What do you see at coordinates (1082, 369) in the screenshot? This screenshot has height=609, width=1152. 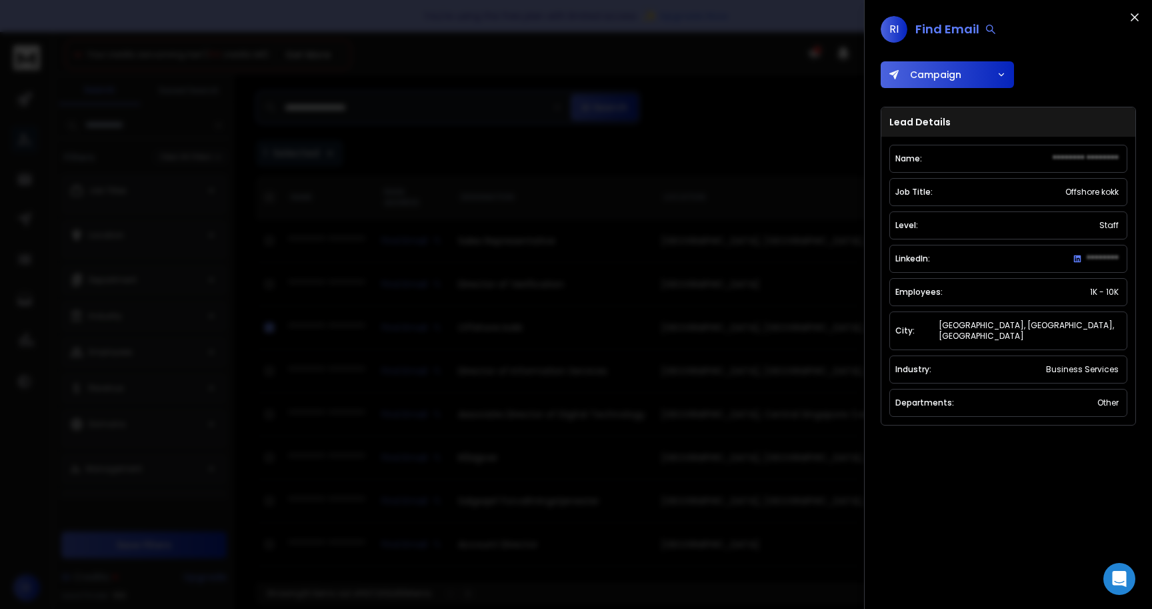 I see `div: Business Services` at bounding box center [1082, 369].